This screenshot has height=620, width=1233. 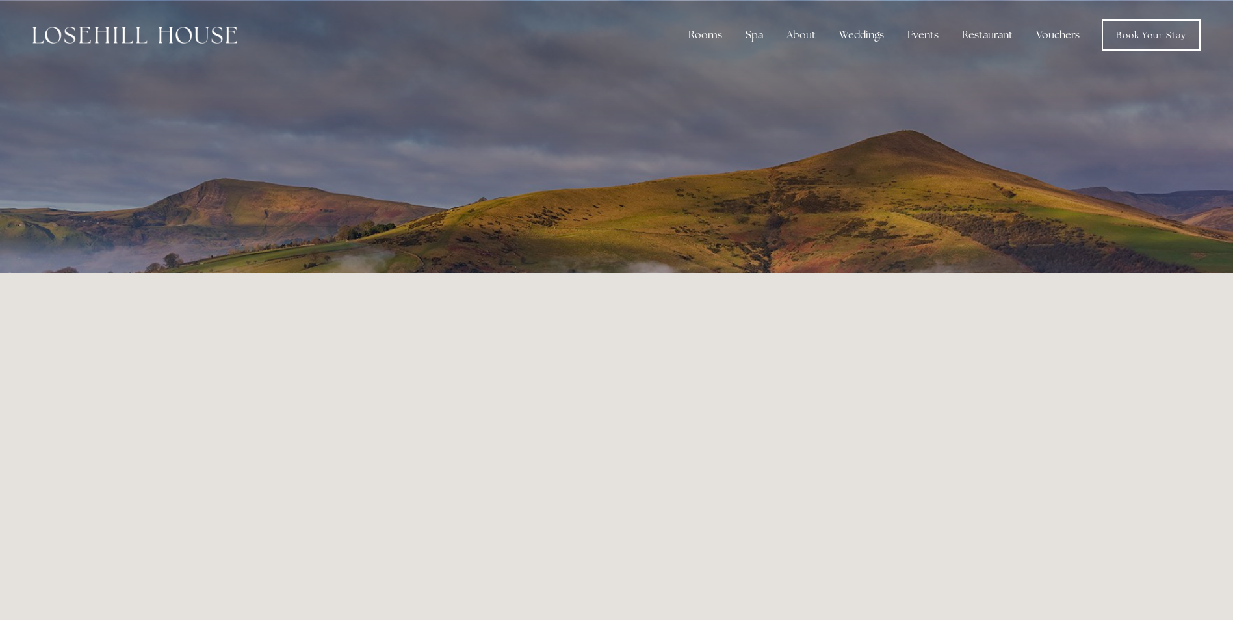 What do you see at coordinates (861, 35) in the screenshot?
I see `div: Weddings` at bounding box center [861, 35].